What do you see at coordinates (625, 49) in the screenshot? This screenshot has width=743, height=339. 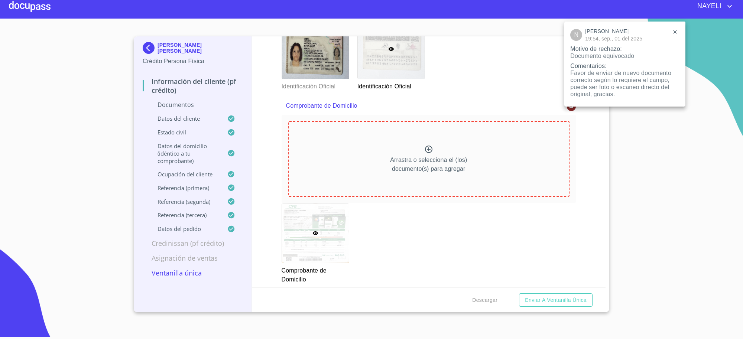 I see `div: Motivo de rechazo:` at bounding box center [625, 49].